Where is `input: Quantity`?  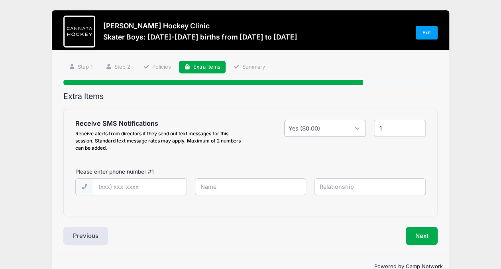
input: Quantity is located at coordinates (400, 128).